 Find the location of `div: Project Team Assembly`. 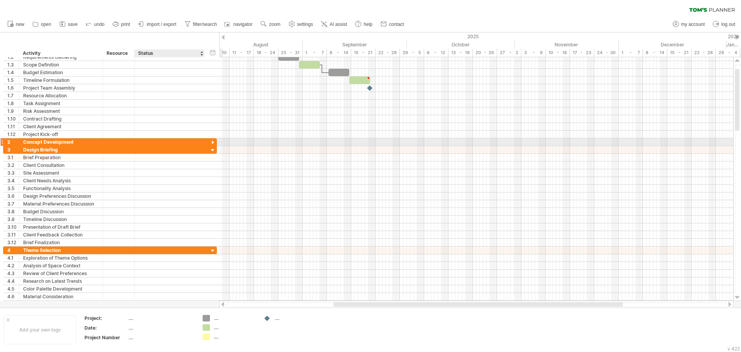

div: Project Team Assembly is located at coordinates (61, 88).